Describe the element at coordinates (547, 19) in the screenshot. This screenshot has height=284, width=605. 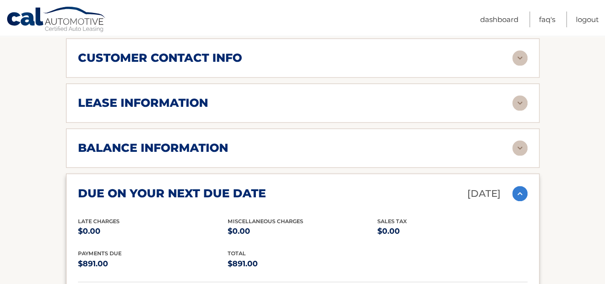
I see `a: FAQ's` at that location.